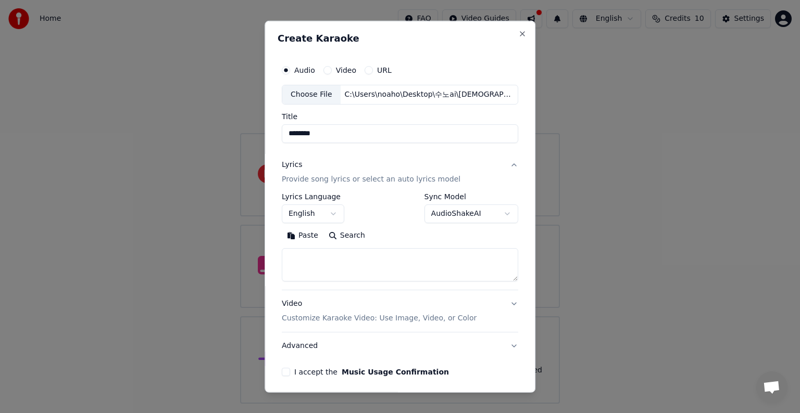 Image resolution: width=800 pixels, height=413 pixels. Describe the element at coordinates (384, 70) in the screenshot. I see `label: URL` at that location.